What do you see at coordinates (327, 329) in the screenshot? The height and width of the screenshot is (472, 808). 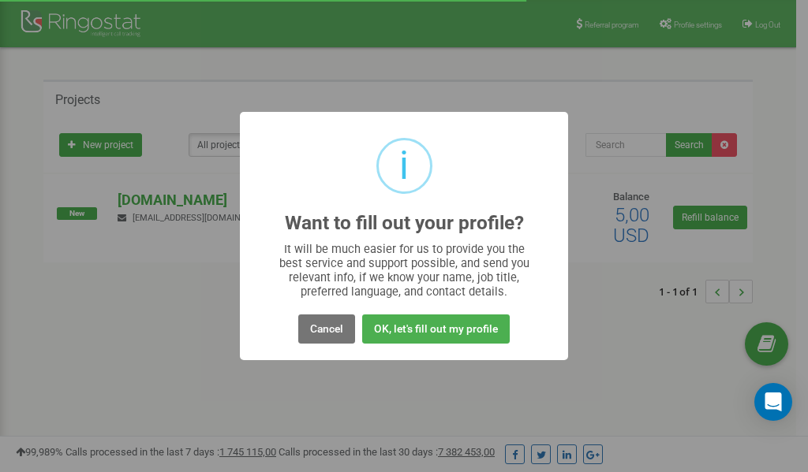 I see `button: Cancel` at bounding box center [327, 329].